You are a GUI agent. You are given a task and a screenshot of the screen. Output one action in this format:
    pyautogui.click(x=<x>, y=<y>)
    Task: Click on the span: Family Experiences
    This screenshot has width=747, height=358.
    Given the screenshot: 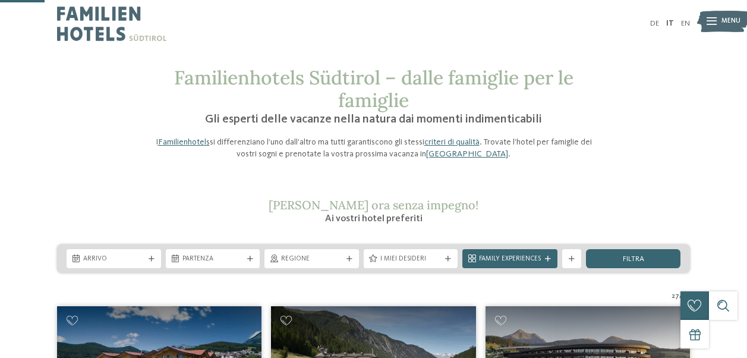 What is the action you would take?
    pyautogui.click(x=510, y=259)
    